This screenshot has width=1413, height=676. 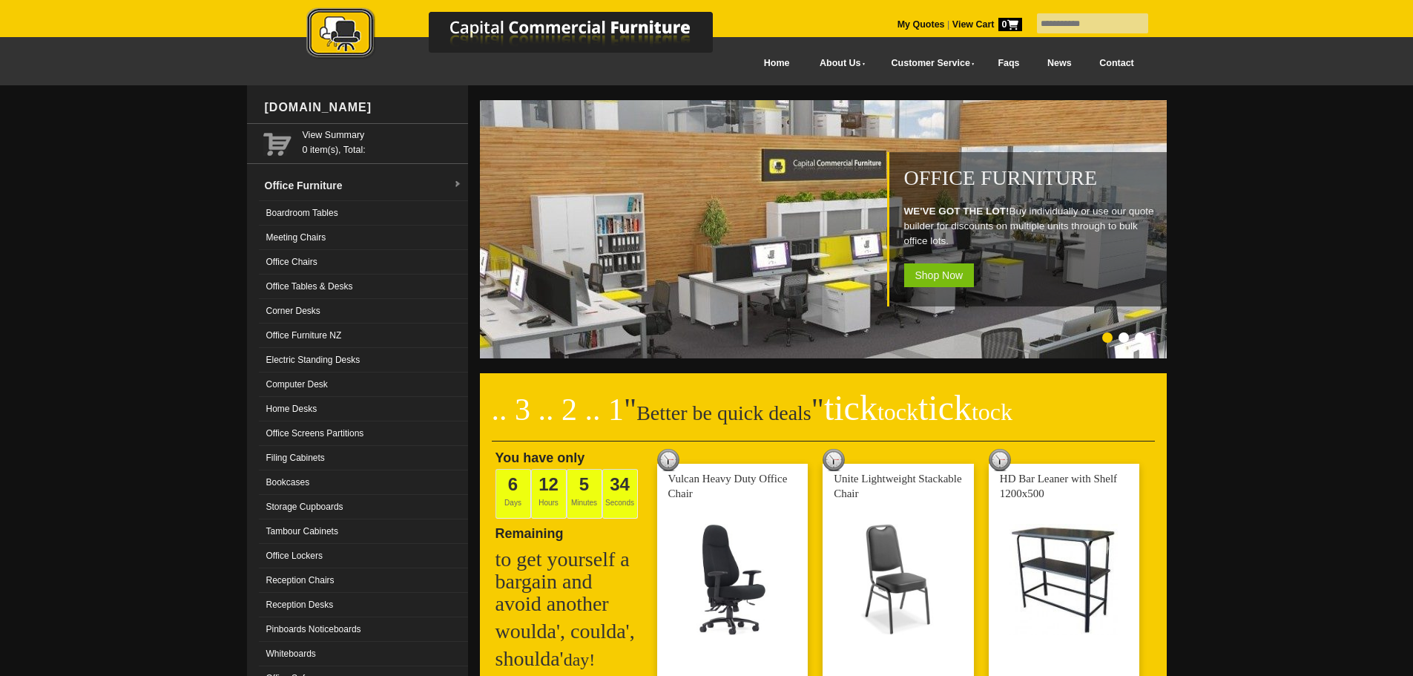 What do you see at coordinates (823, 419) in the screenshot?
I see `h2: Better be quick deals` at bounding box center [823, 419].